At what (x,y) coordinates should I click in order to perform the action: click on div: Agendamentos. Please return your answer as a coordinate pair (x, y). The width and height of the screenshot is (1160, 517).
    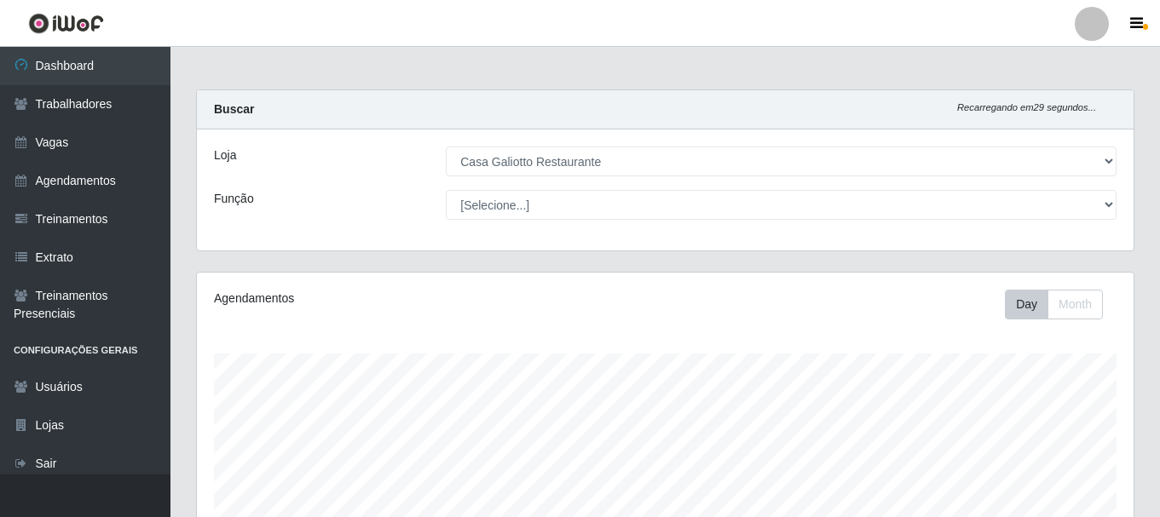
    Looking at the image, I should click on (394, 298).